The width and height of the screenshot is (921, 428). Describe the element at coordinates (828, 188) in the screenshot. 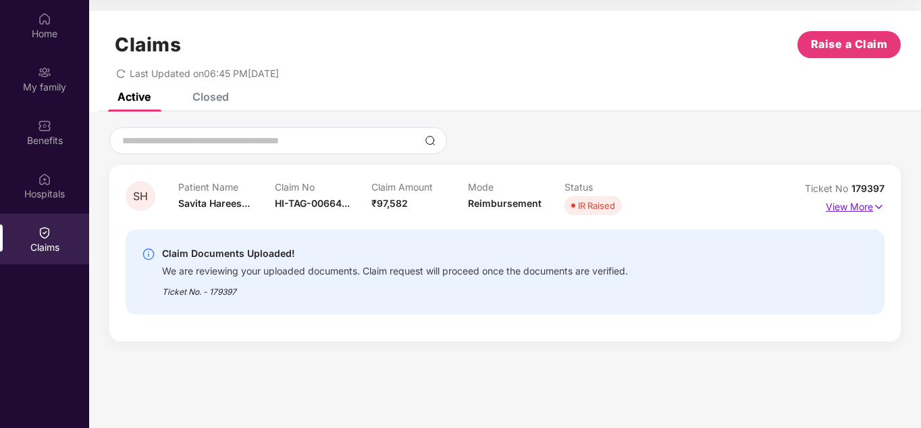

I see `span: Ticket No` at that location.